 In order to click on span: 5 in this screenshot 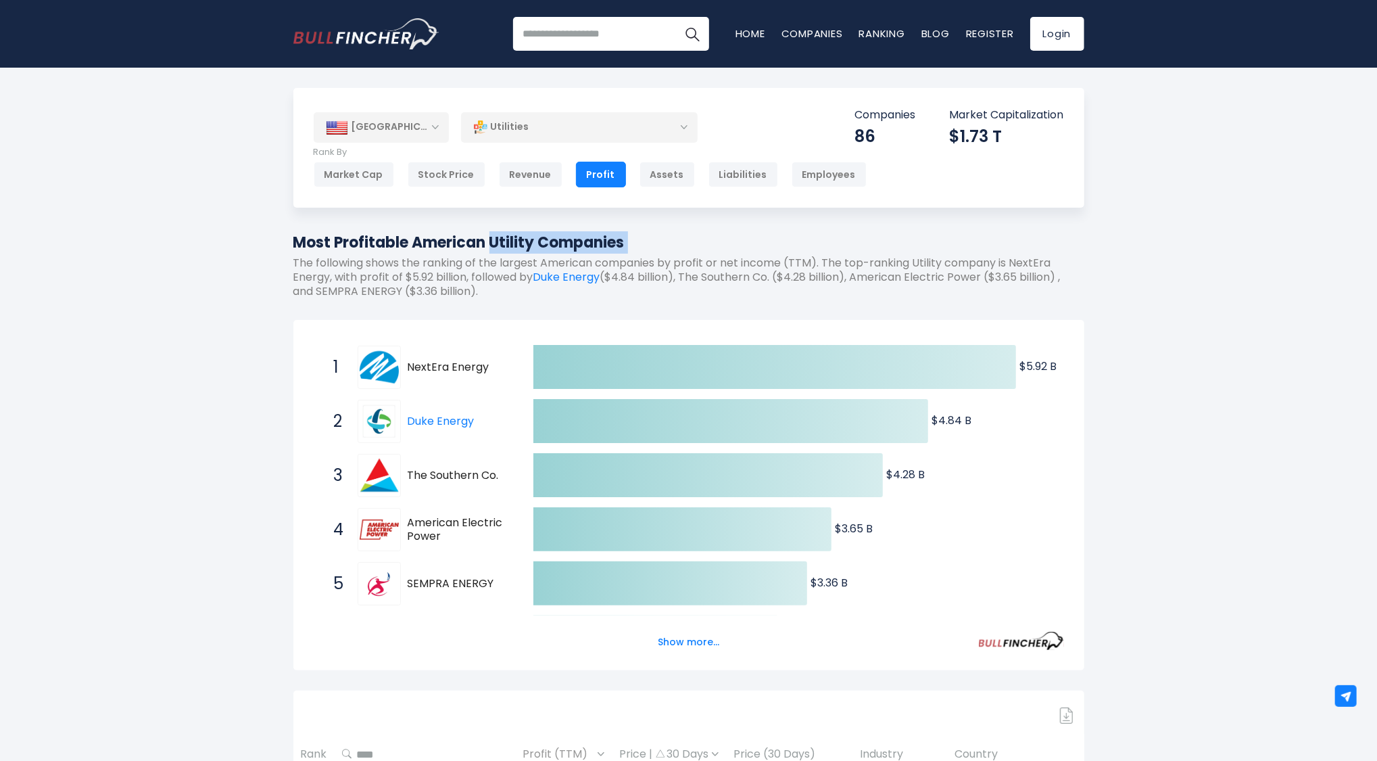, I will do `click(334, 584)`.